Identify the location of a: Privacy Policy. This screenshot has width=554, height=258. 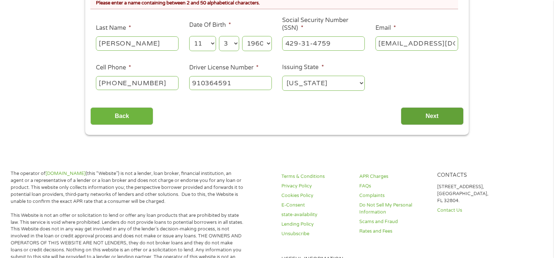
(316, 186).